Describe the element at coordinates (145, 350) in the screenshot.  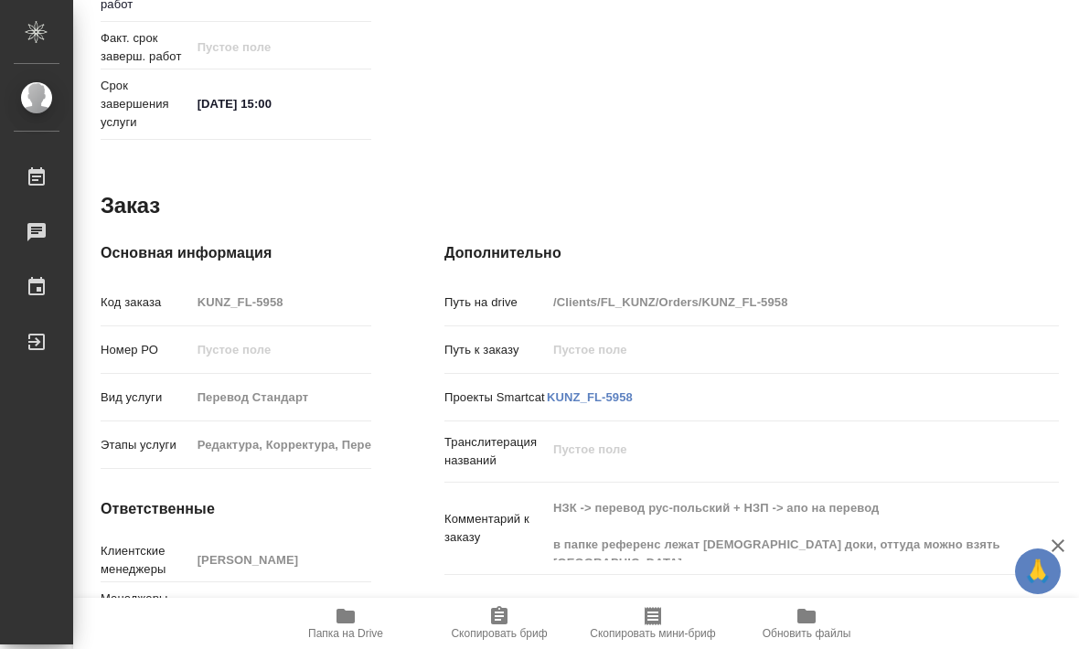
I see `p: Номер РО` at that location.